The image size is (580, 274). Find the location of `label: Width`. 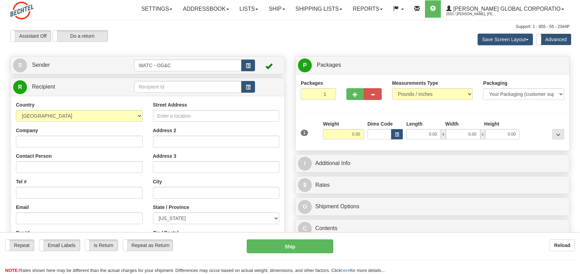

label: Width is located at coordinates (452, 124).